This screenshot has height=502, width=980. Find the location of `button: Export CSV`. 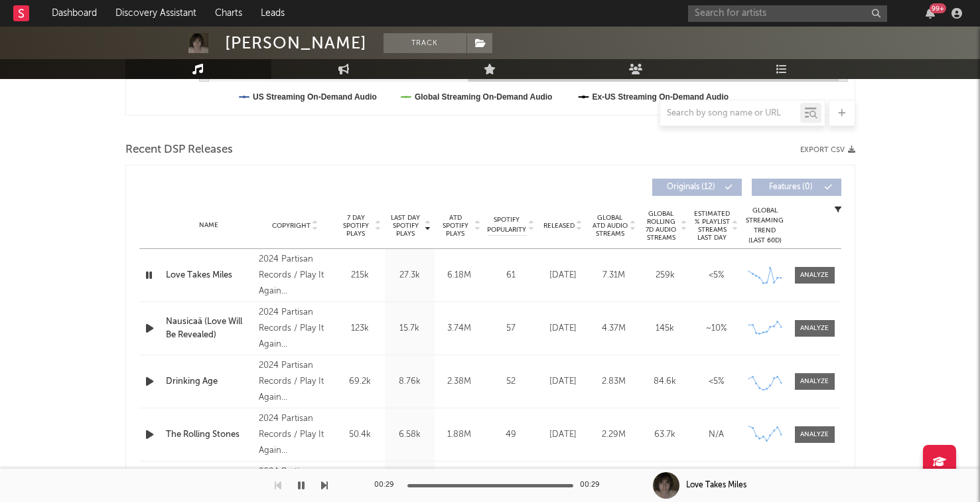

button: Export CSV is located at coordinates (827, 150).